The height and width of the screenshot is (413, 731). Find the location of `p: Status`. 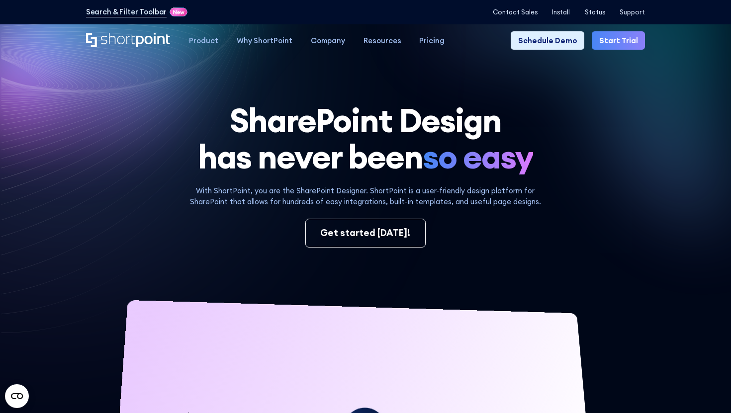

p: Status is located at coordinates (595, 12).